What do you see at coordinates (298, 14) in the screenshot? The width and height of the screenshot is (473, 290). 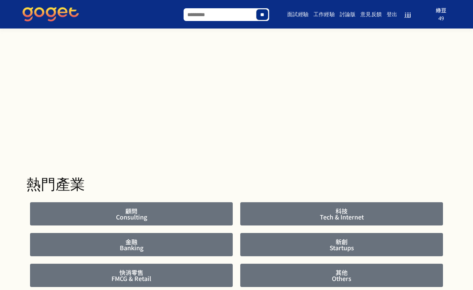 I see `a: 面試經驗` at bounding box center [298, 14].